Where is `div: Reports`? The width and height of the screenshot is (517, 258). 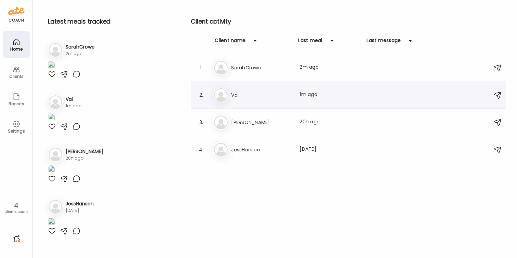
div: Reports is located at coordinates (16, 104).